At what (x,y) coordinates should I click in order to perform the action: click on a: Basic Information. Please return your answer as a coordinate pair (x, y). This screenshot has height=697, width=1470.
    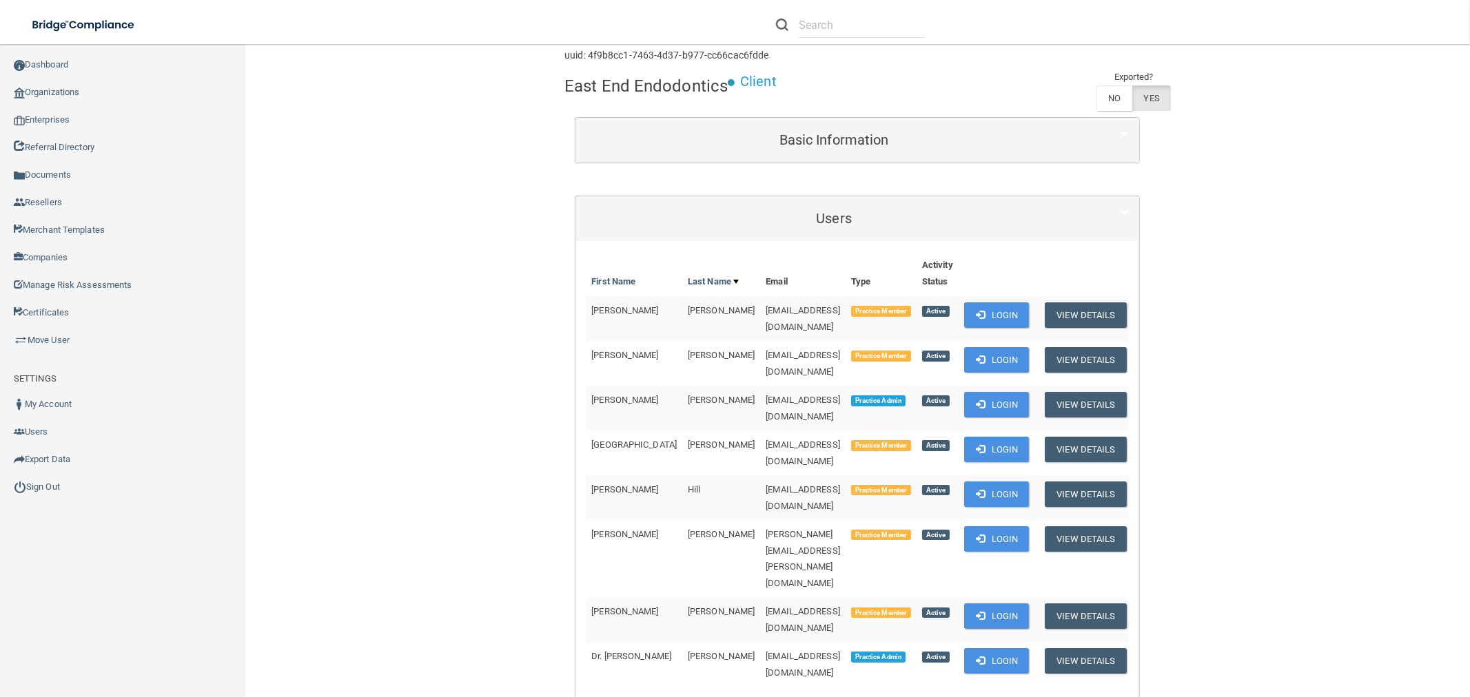
    Looking at the image, I should click on (857, 140).